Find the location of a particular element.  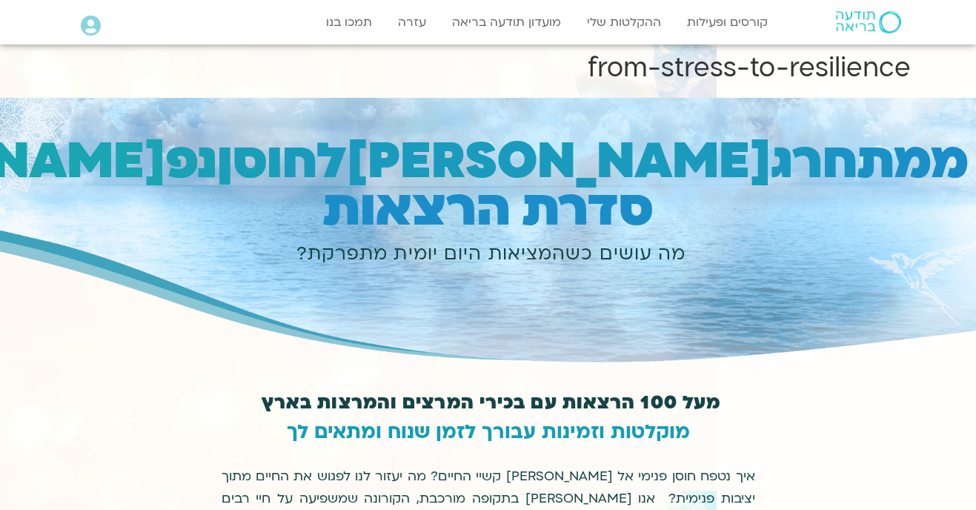

a: מועדון תודעה בריאה is located at coordinates (506, 22).